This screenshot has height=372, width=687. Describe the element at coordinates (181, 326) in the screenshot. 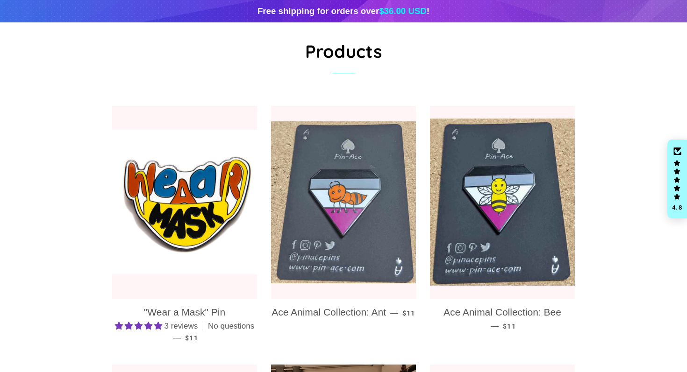

I see `span: 3 reviews` at that location.